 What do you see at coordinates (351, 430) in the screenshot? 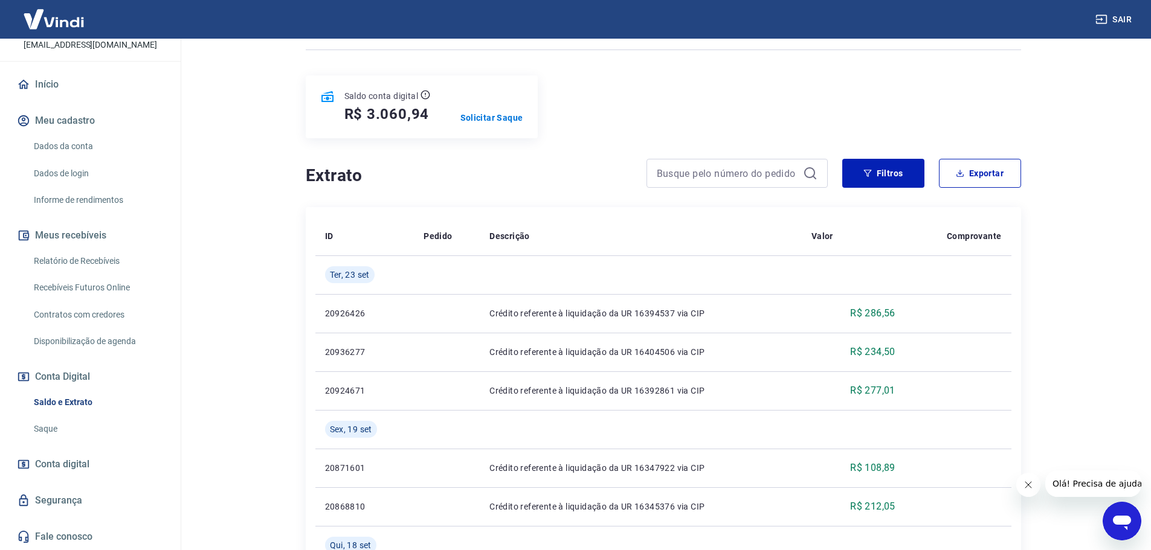
I see `span: Sex, 19 set` at bounding box center [351, 430].